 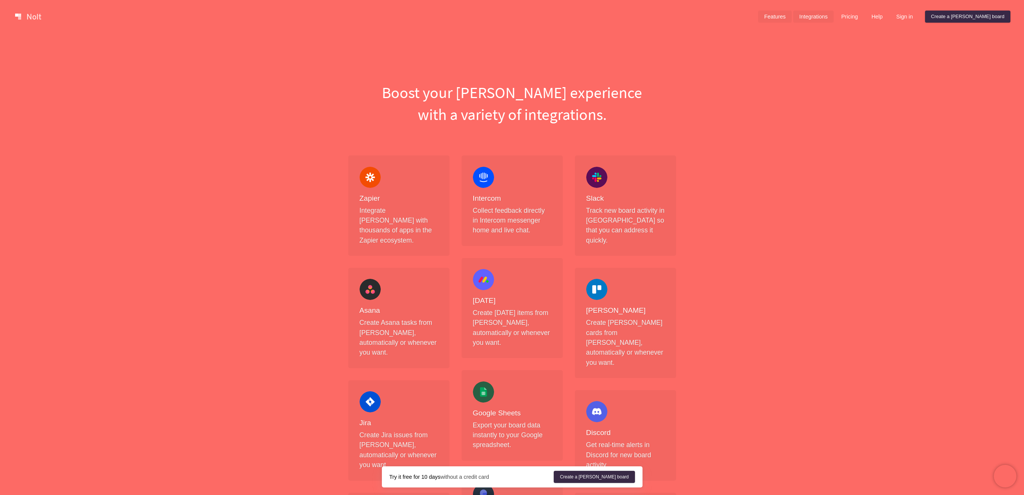 I want to click on h4: Asana, so click(x=399, y=311).